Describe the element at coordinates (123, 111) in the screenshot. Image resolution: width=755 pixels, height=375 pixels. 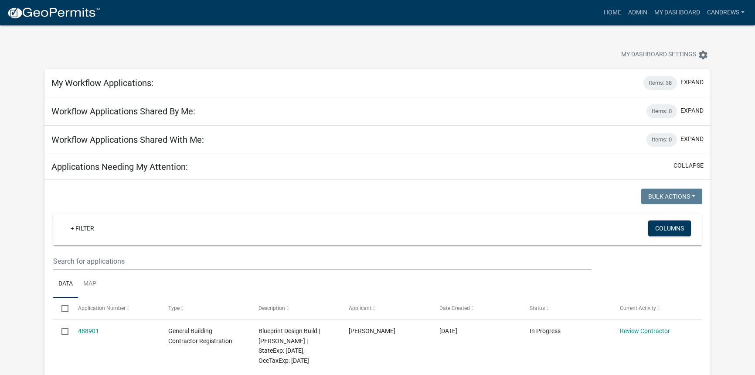
I see `h5: Workflow Applications Shared By Me:` at that location.